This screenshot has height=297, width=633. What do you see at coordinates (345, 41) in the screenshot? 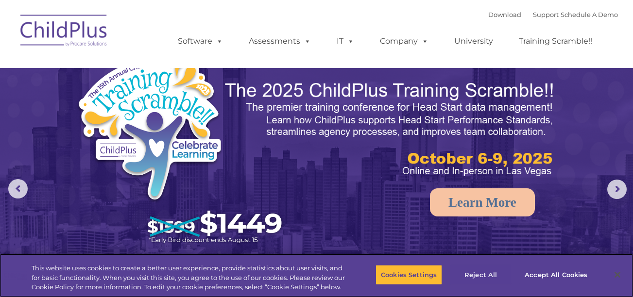
I see `a: IT` at bounding box center [345, 41].